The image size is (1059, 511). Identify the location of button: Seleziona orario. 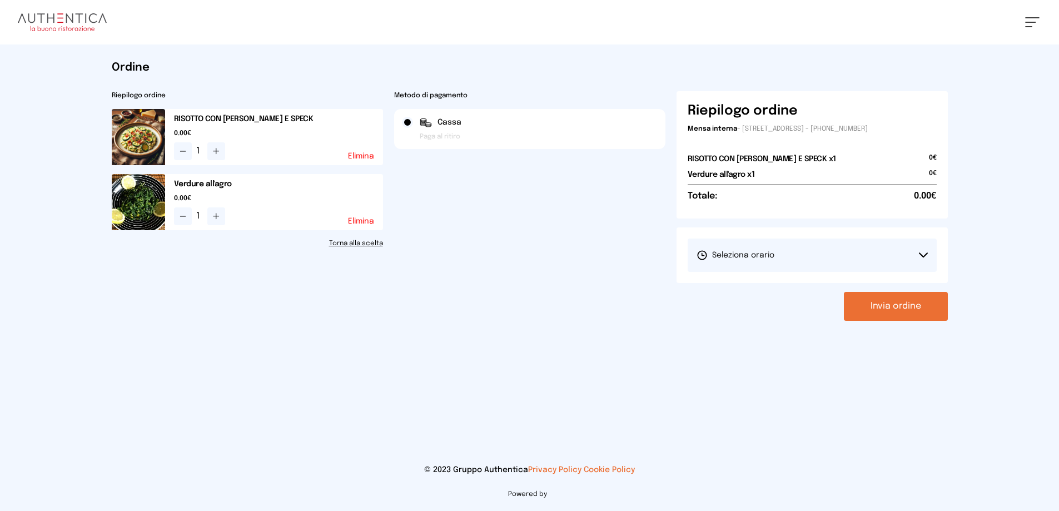
(812, 255).